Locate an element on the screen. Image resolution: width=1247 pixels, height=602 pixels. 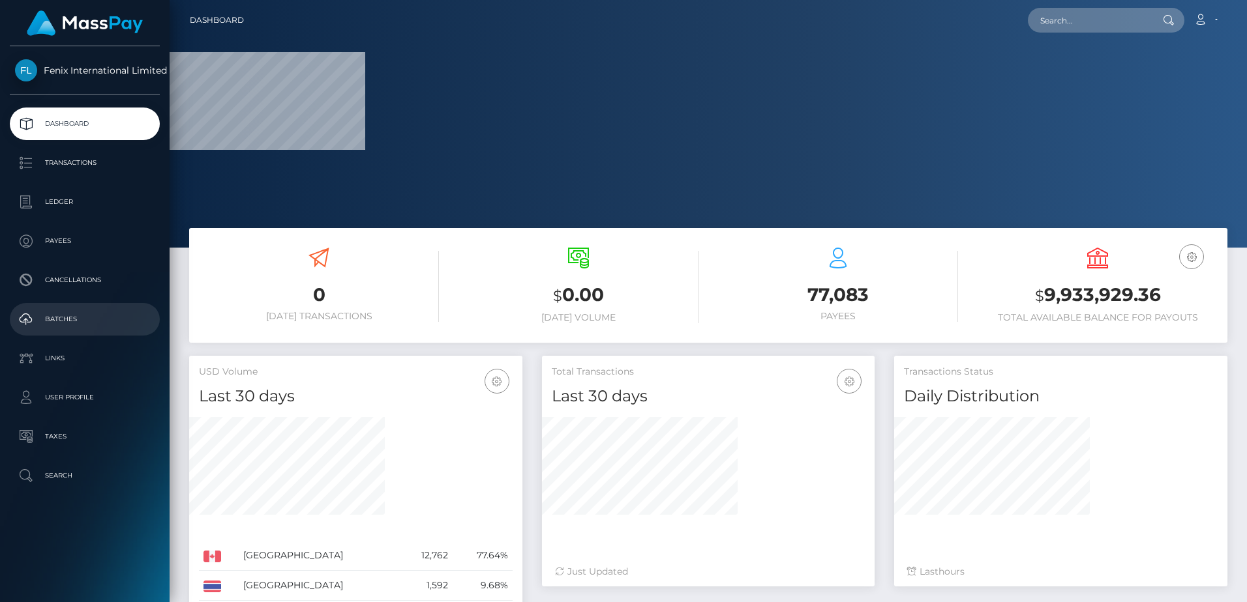
div: Just Updated is located at coordinates (708, 572).